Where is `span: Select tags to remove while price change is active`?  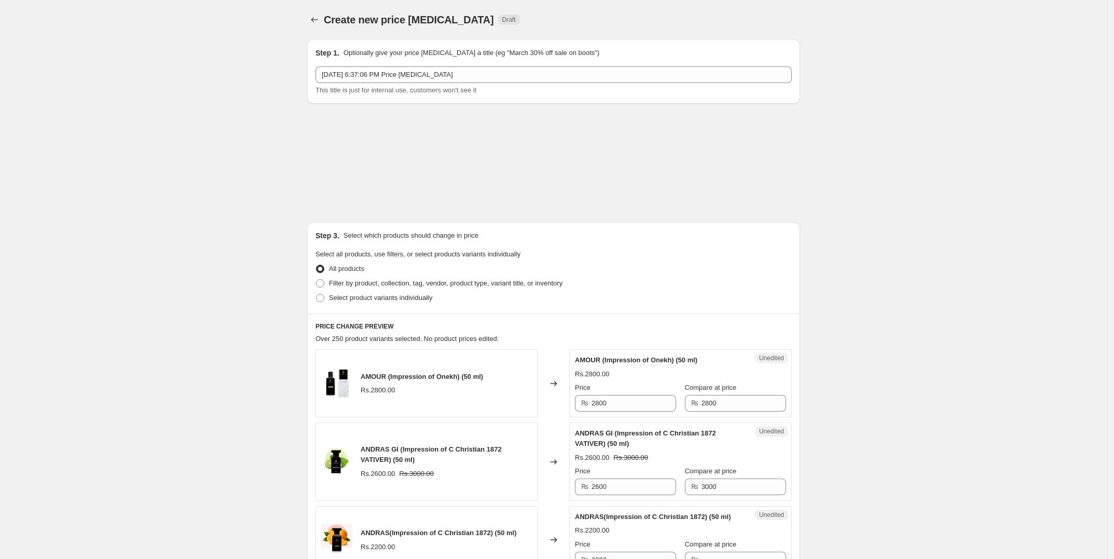
span: Select tags to remove while price change is active is located at coordinates (656, 198).